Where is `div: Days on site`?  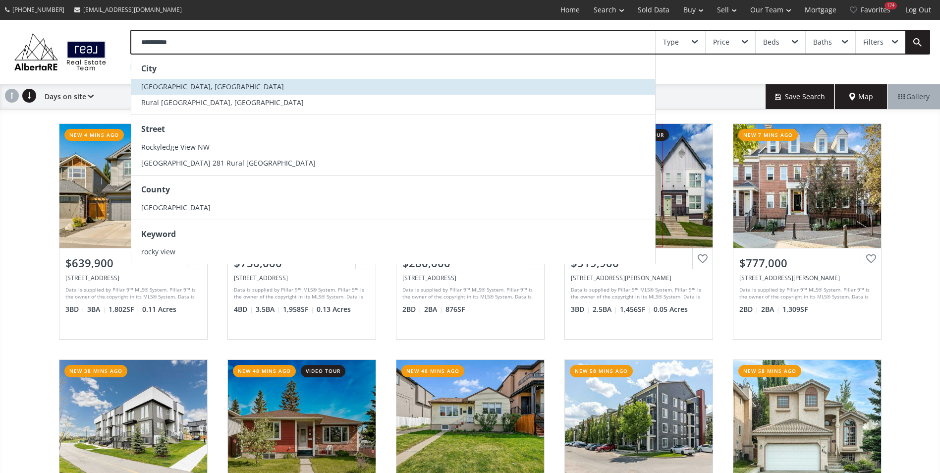
div: Days on site is located at coordinates (66, 97).